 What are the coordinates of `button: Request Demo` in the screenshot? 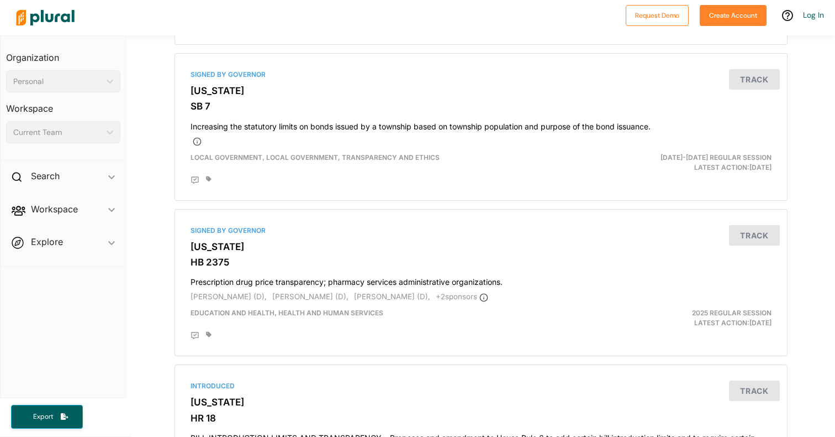 It's located at (658, 15).